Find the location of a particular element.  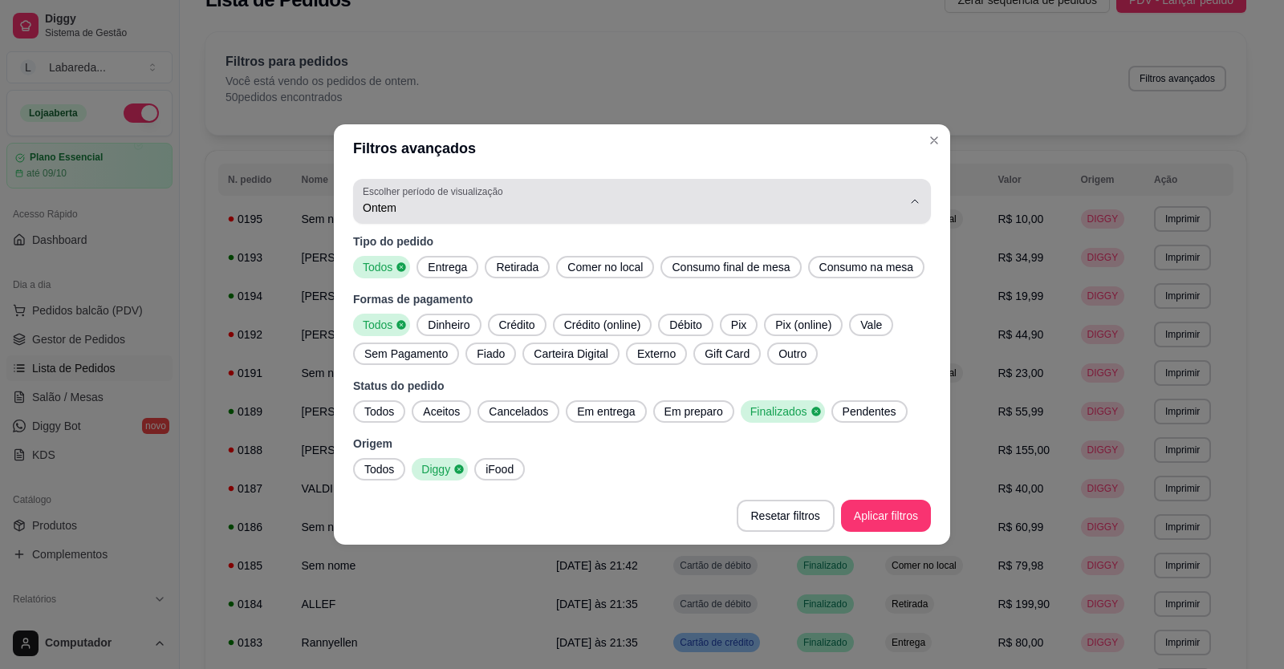

button: Aplicar filtros is located at coordinates (886, 516).